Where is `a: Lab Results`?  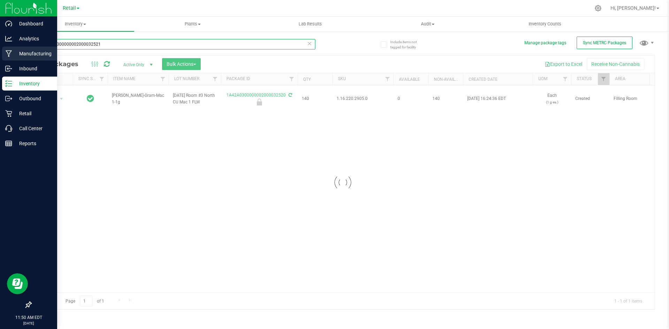 a: Lab Results is located at coordinates (310, 24).